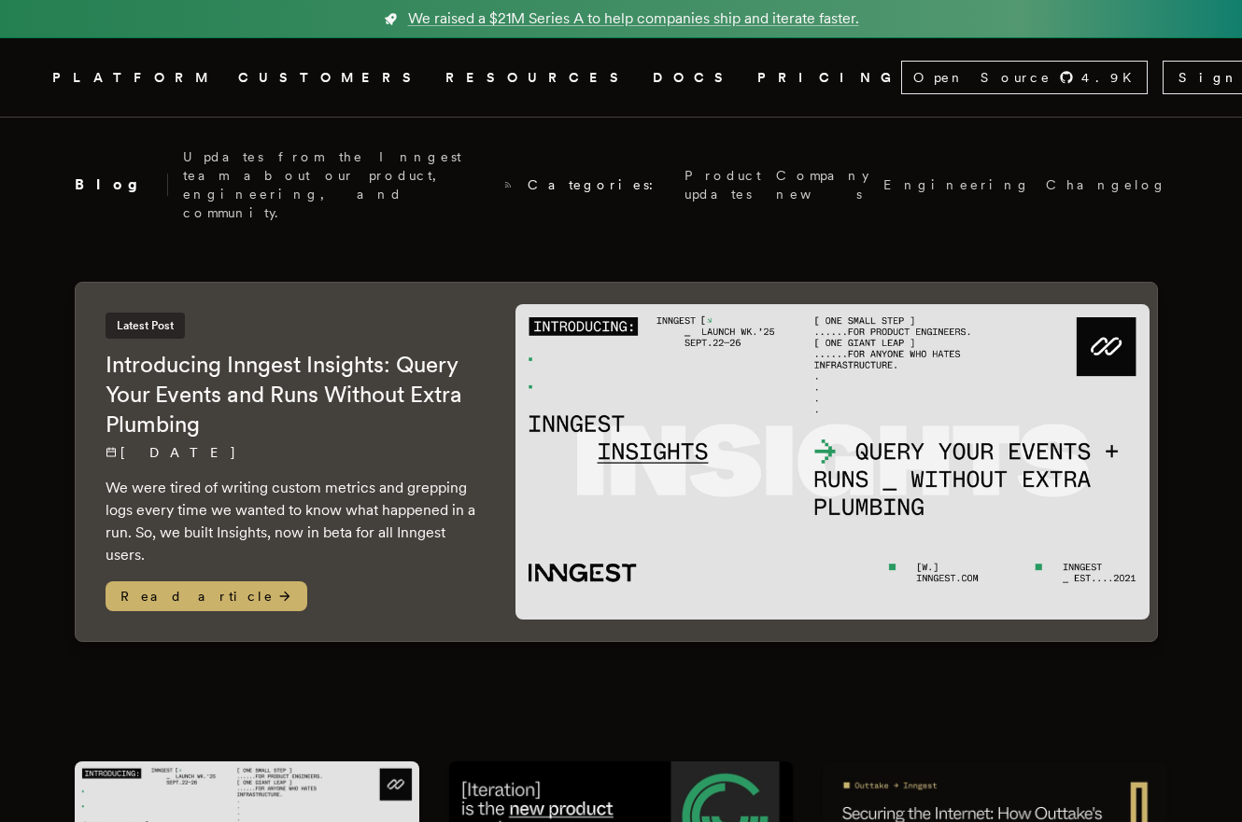 The width and height of the screenshot is (1242, 822). What do you see at coordinates (832, 462) in the screenshot?
I see `img: Featured image for Introducing Inngest Insights: Query Your Events and Runs Without Extra Plumbin...` at bounding box center [832, 462].